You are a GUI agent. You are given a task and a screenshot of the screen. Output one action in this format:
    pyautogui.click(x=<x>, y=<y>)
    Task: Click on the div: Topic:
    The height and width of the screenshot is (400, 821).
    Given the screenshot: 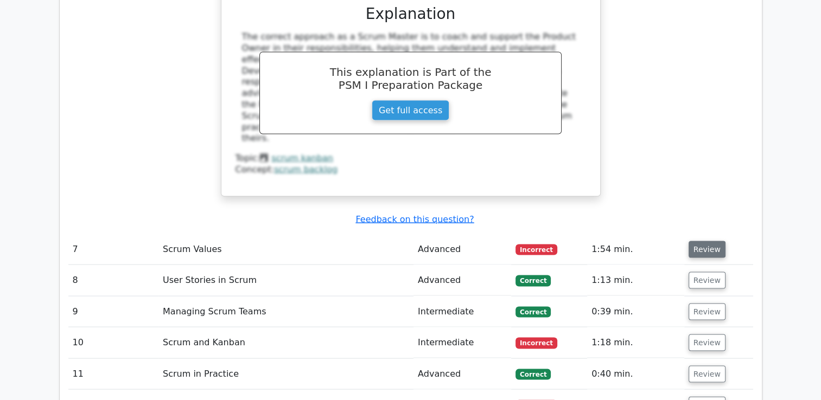 What is the action you would take?
    pyautogui.click(x=411, y=158)
    